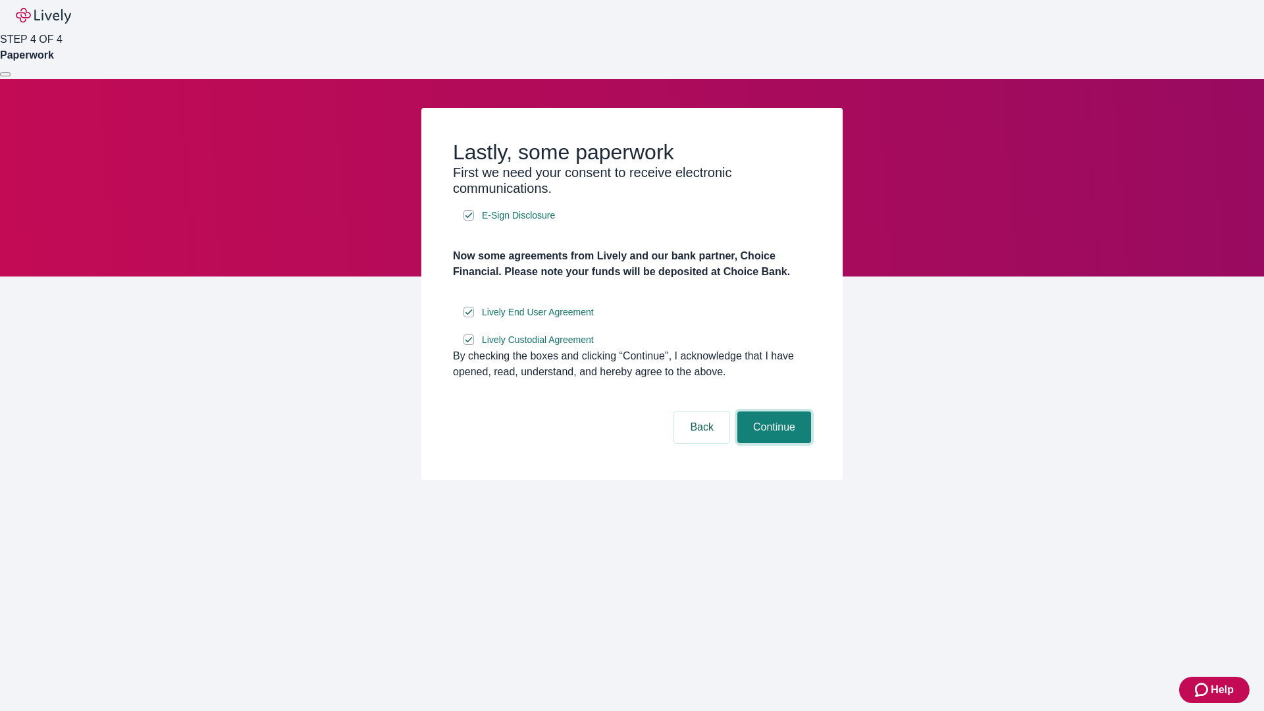 Image resolution: width=1264 pixels, height=711 pixels. Describe the element at coordinates (632, 152) in the screenshot. I see `h2: Lastly, some paperwork` at that location.